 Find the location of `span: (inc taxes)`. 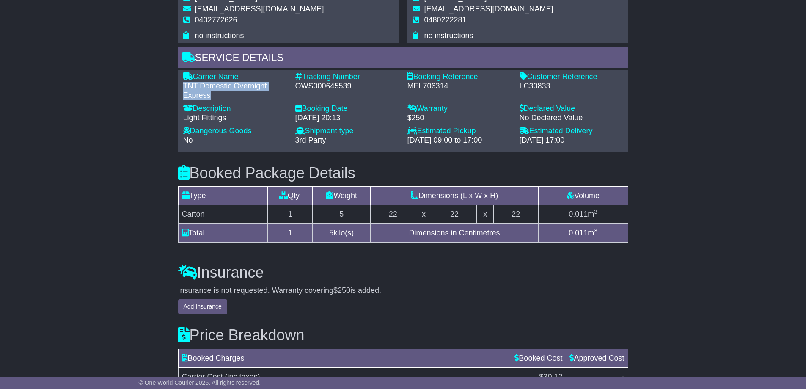

span: (inc taxes) is located at coordinates (242, 376).